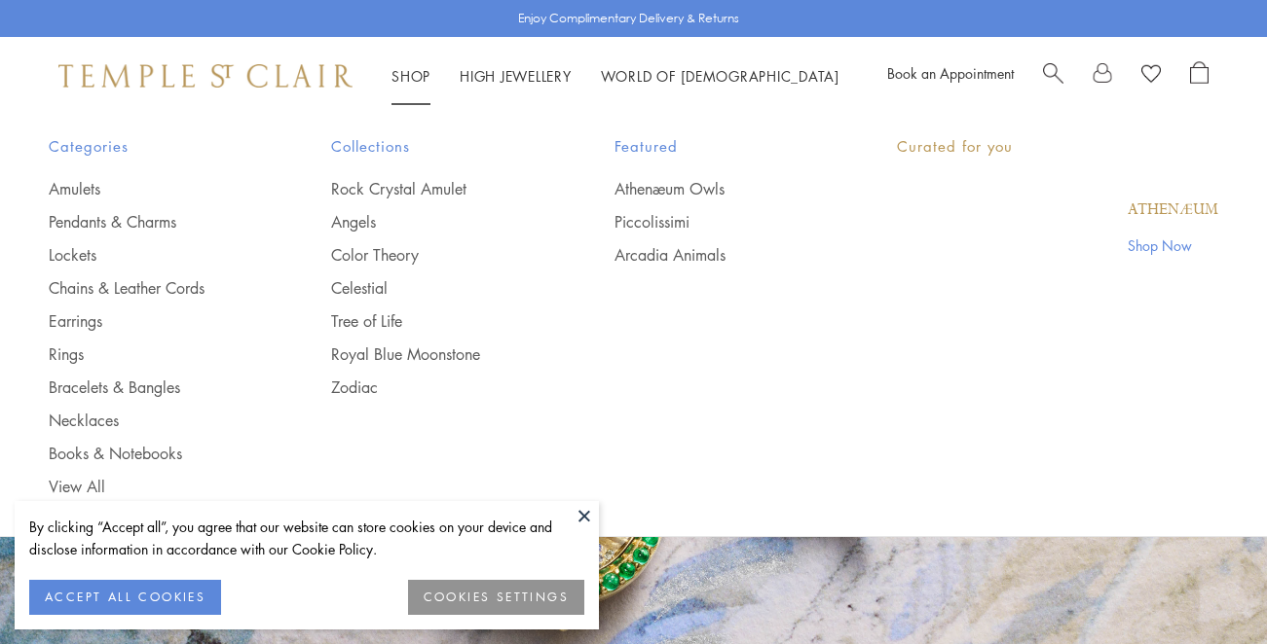  Describe the element at coordinates (1052, 76) in the screenshot. I see `a: Search` at that location.